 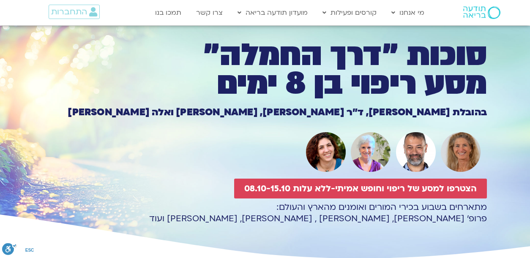 I want to click on a: הצטרפו למסע של ריפוי וחופש אמיתי-ללא עלות 08.10-15.10, so click(x=361, y=189).